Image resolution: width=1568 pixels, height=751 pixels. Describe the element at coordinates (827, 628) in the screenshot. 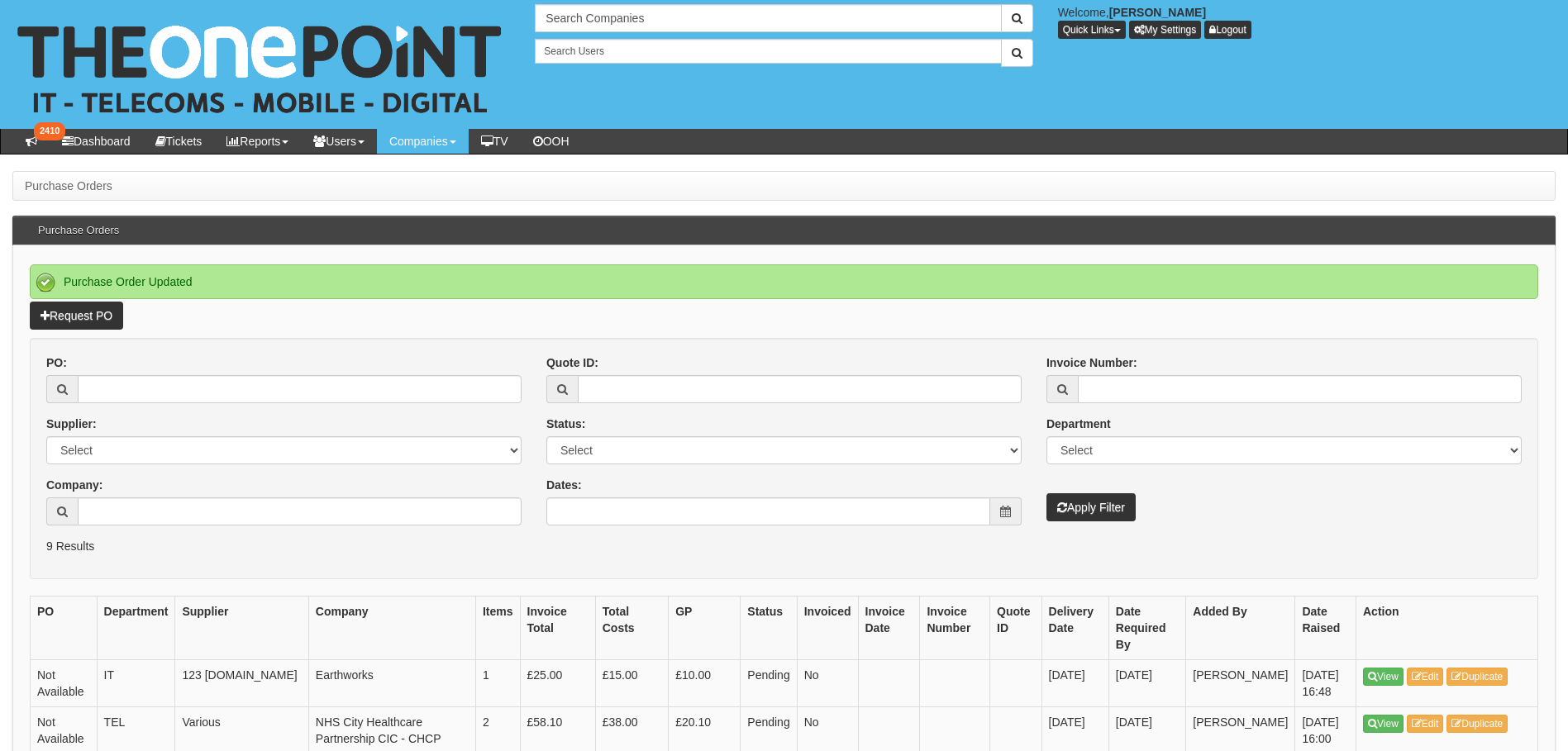

I see `th: Invoiced` at that location.